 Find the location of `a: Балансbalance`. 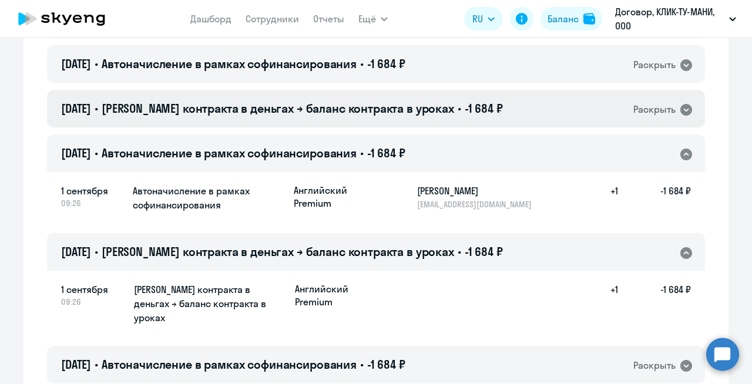

a: Балансbalance is located at coordinates (571, 19).